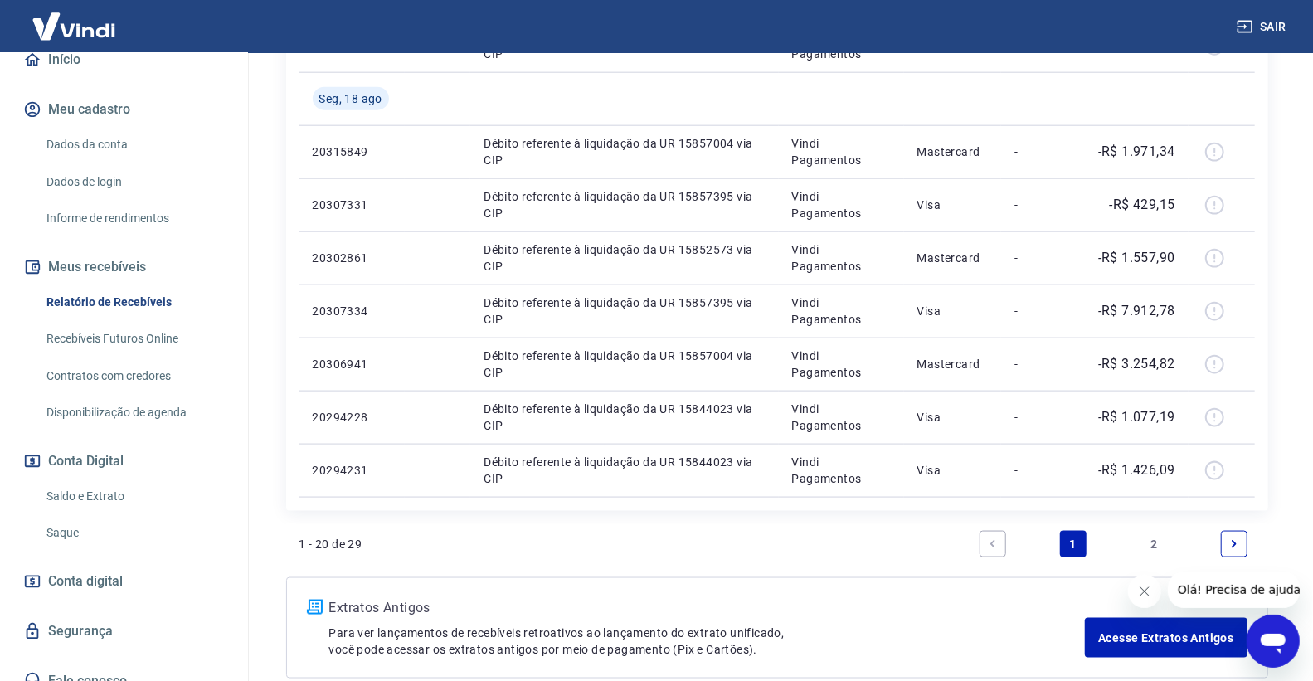 The image size is (1313, 681). What do you see at coordinates (1137, 470) in the screenshot?
I see `p: -R$ 1.426,09` at bounding box center [1137, 470].